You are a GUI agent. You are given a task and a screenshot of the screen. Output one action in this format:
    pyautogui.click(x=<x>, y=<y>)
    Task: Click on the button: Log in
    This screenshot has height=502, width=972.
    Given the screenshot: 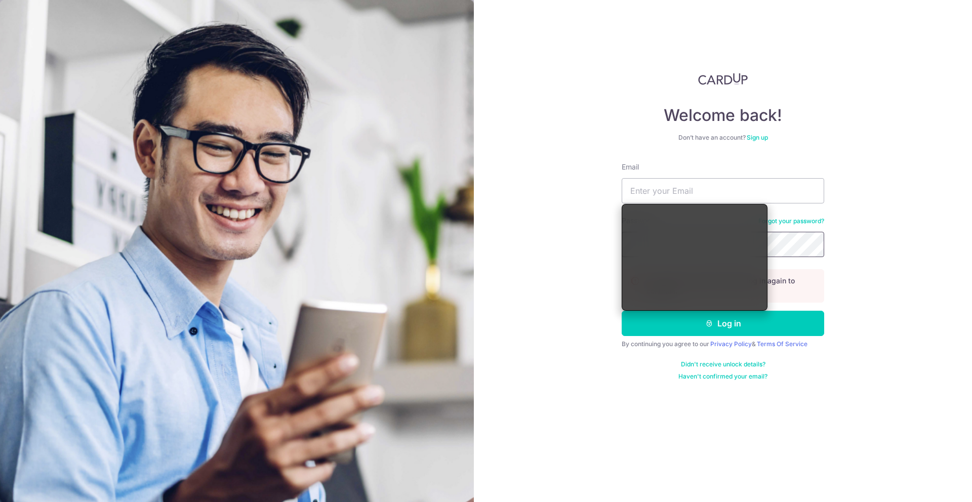 What is the action you would take?
    pyautogui.click(x=723, y=324)
    